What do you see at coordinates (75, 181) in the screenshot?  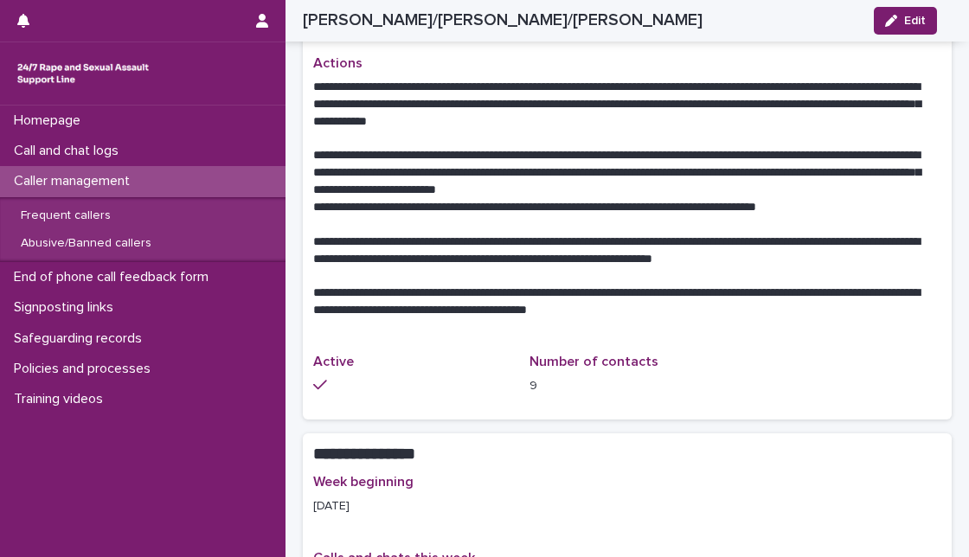 I see `p: Caller management` at bounding box center [75, 181].